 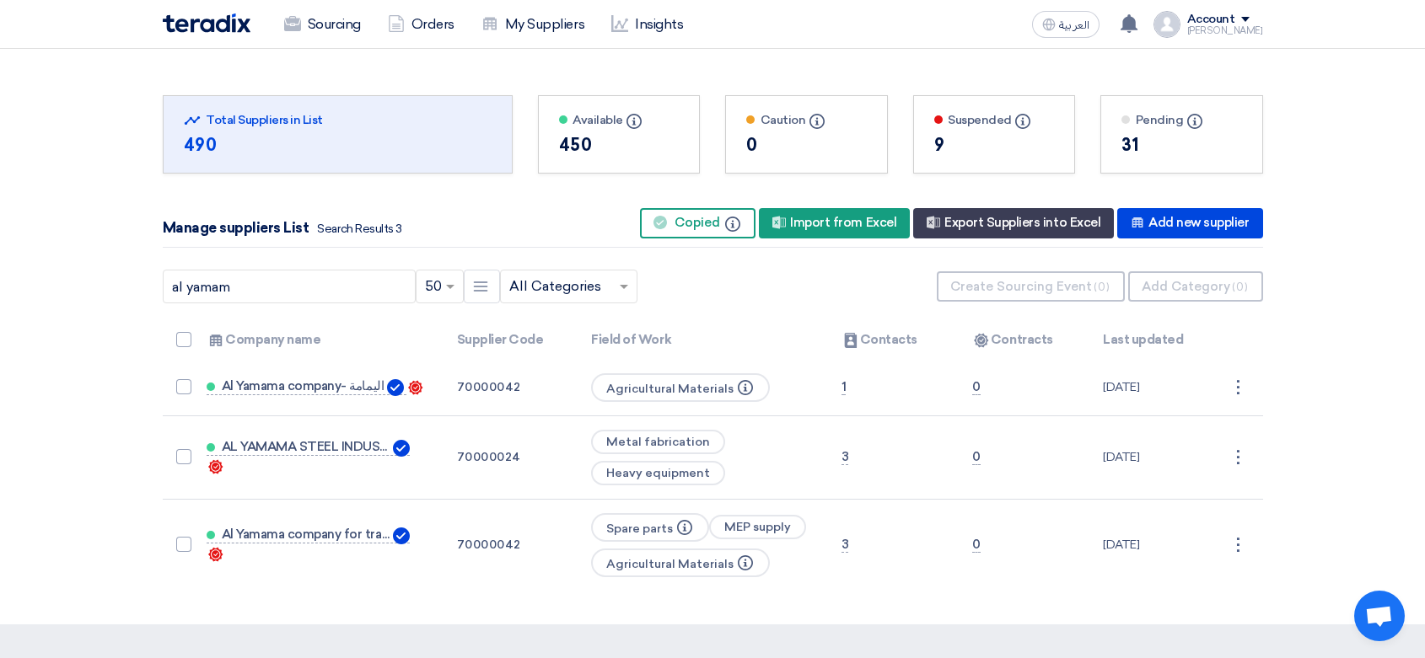 I want to click on div: 9, so click(x=994, y=145).